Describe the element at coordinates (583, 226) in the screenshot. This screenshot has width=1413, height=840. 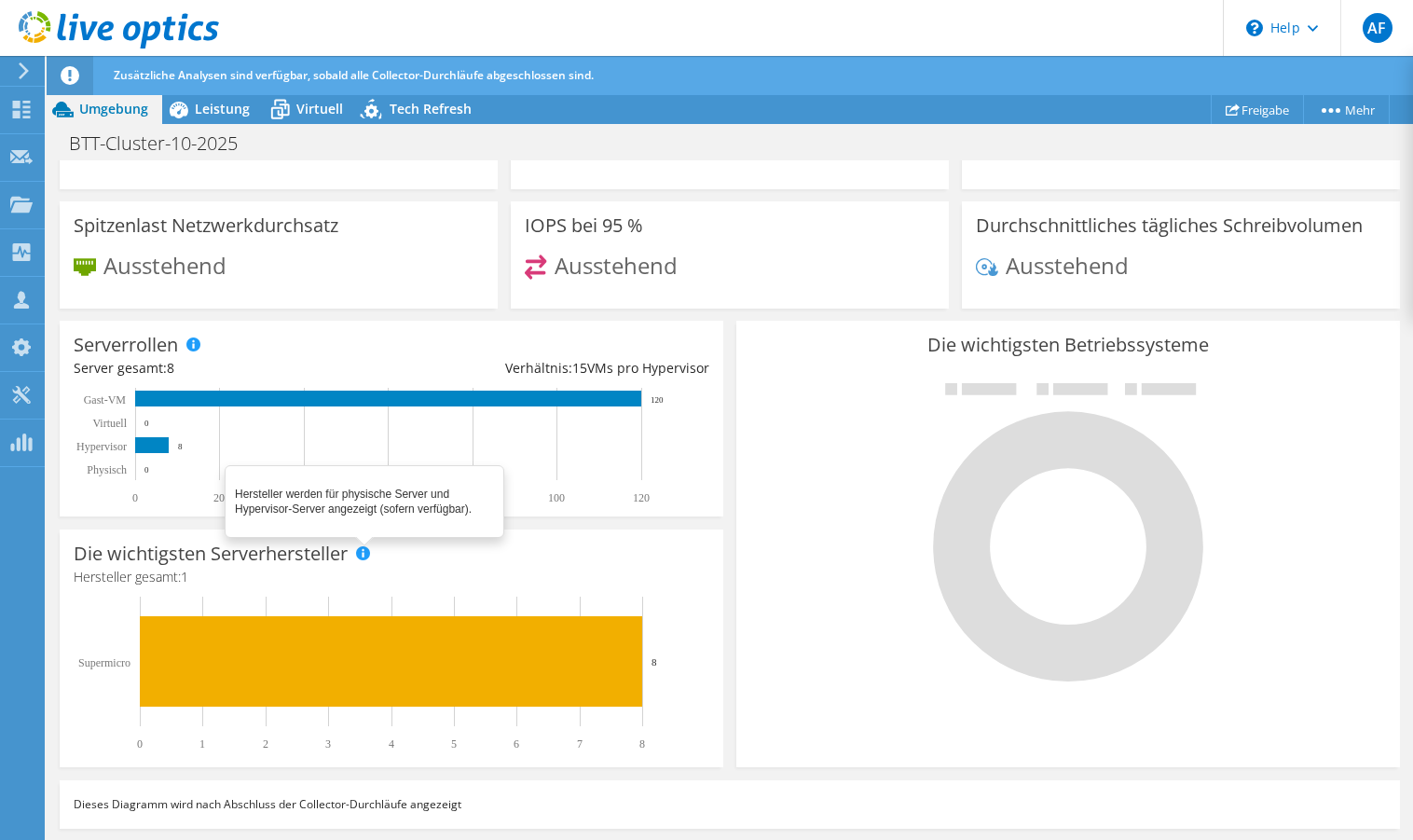
I see `h3: IOPS bei 95 %` at that location.